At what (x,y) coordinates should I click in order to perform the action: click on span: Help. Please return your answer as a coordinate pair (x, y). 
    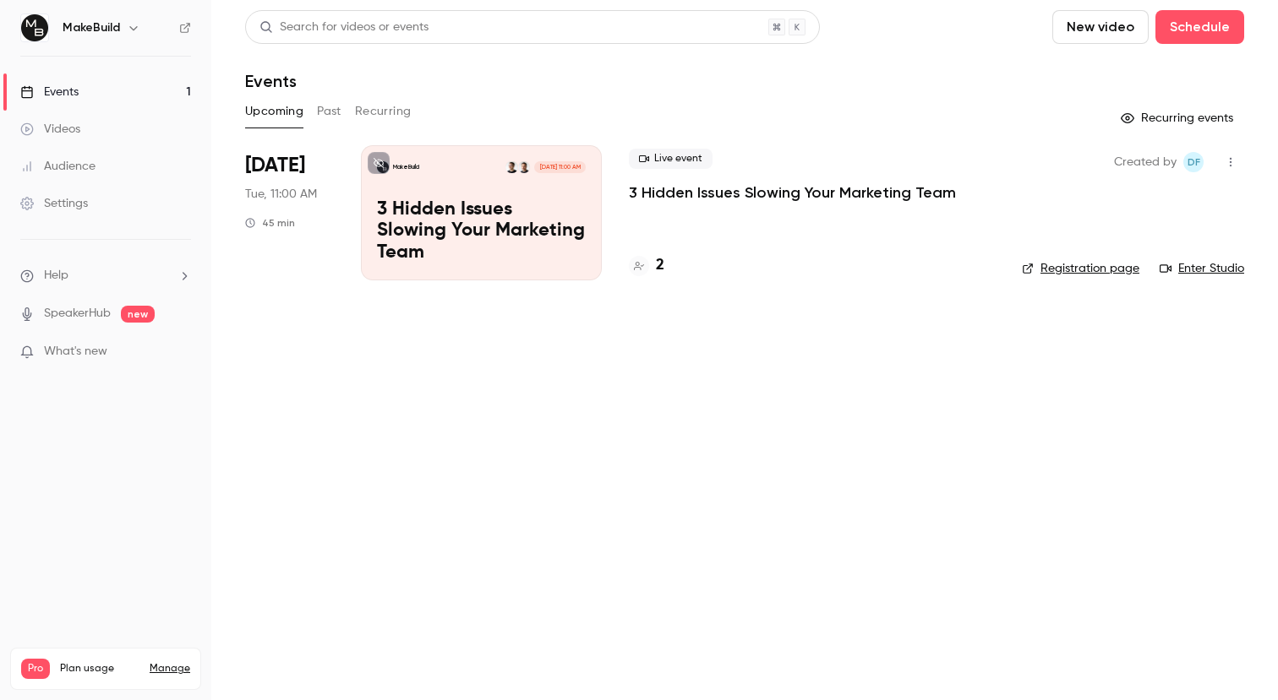
    Looking at the image, I should click on (56, 275).